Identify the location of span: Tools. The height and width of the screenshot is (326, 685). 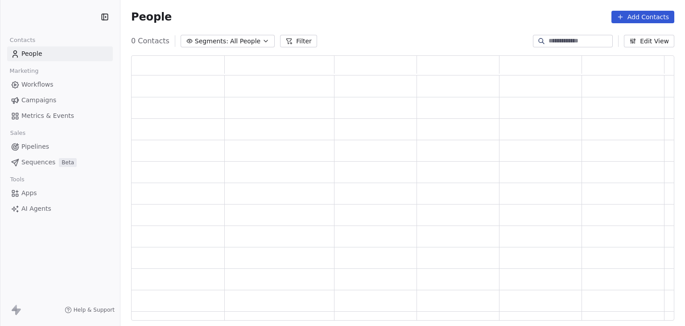
(17, 179).